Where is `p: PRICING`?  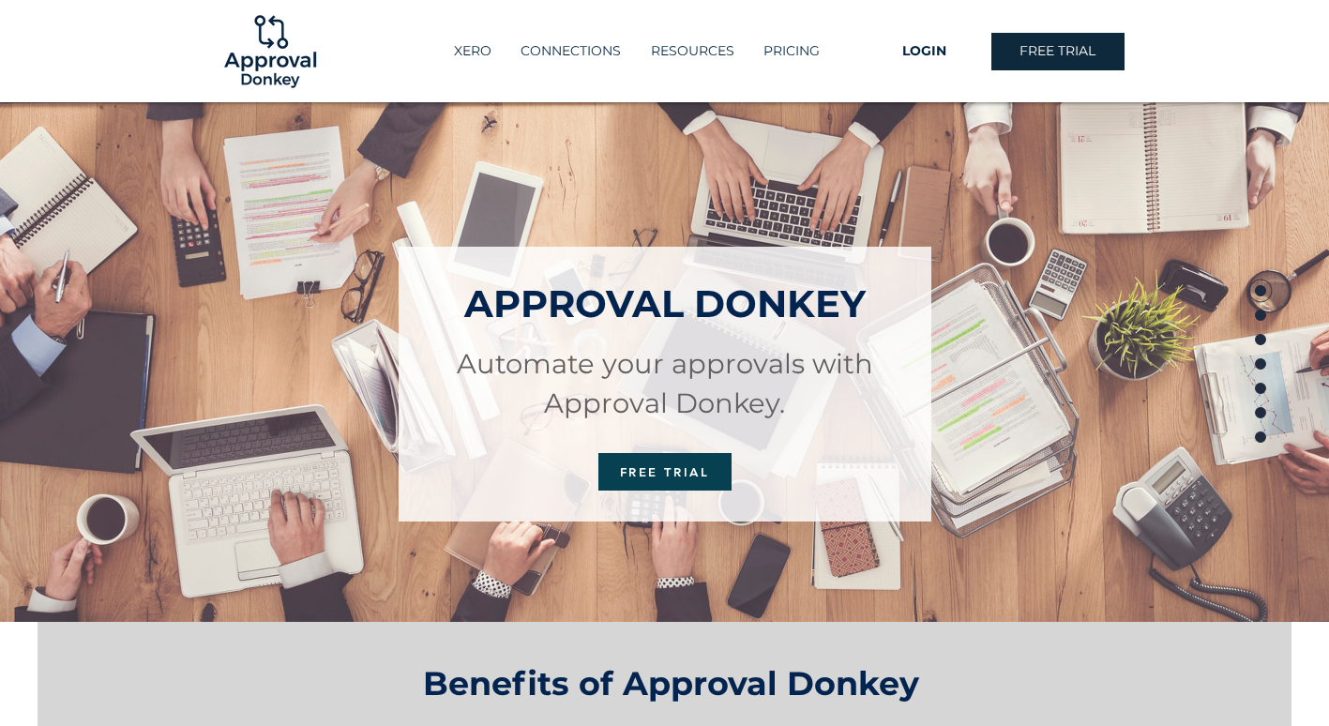
p: PRICING is located at coordinates (792, 51).